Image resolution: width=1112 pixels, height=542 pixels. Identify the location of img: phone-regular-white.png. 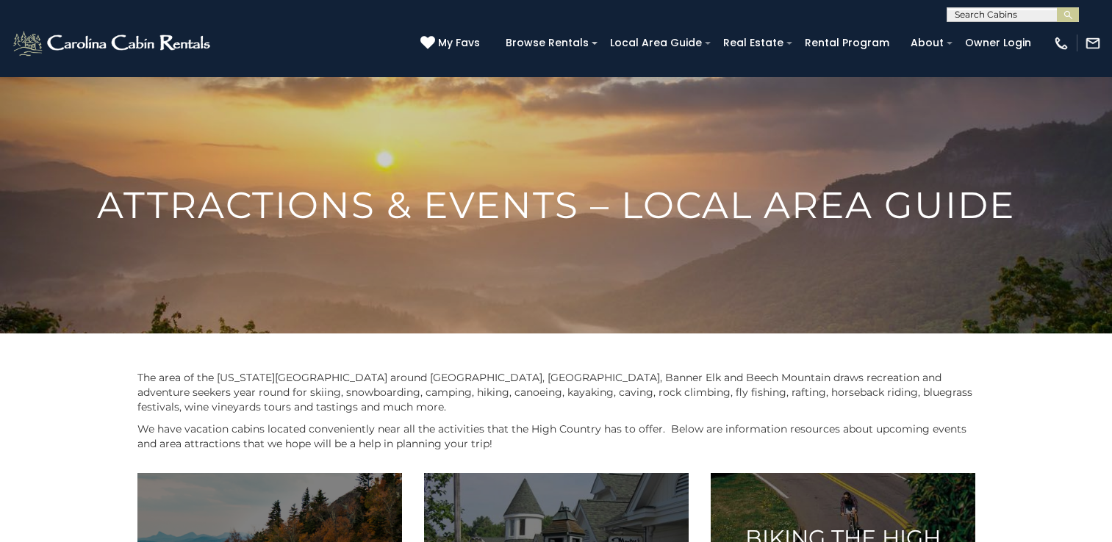
(1061, 43).